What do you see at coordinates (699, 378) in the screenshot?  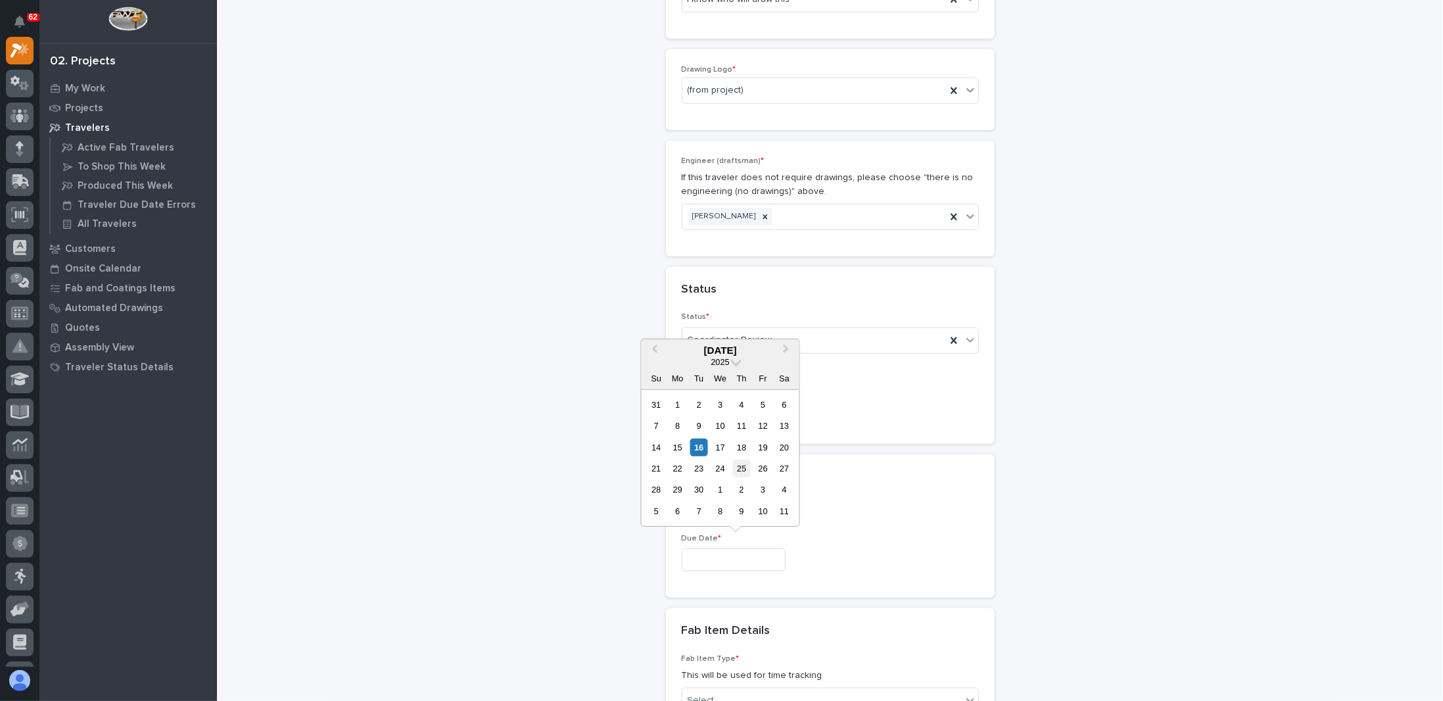 I see `div: Tu` at bounding box center [699, 378].